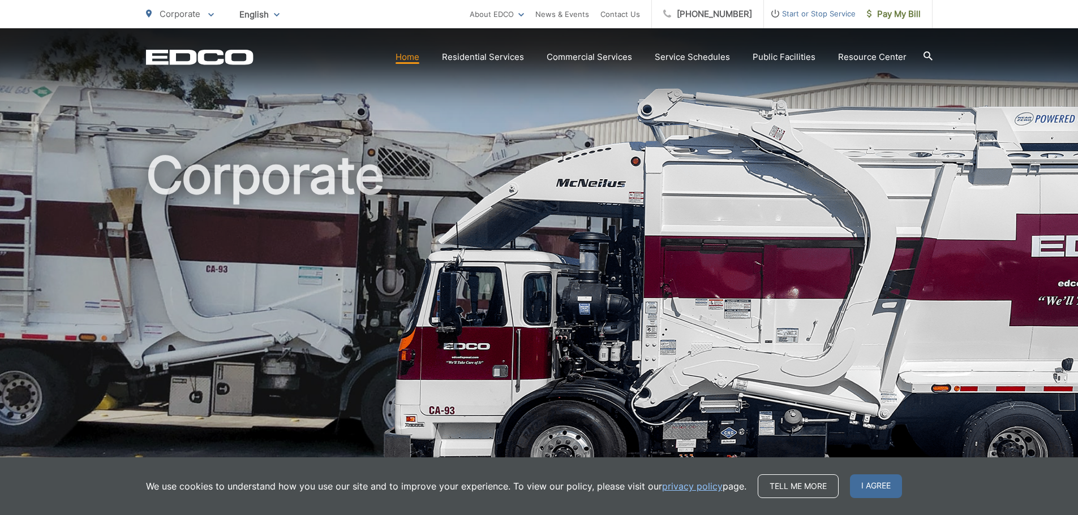 The height and width of the screenshot is (515, 1078). What do you see at coordinates (200, 57) in the screenshot?
I see `a: EDCD logo. Return to the homepage.` at bounding box center [200, 57].